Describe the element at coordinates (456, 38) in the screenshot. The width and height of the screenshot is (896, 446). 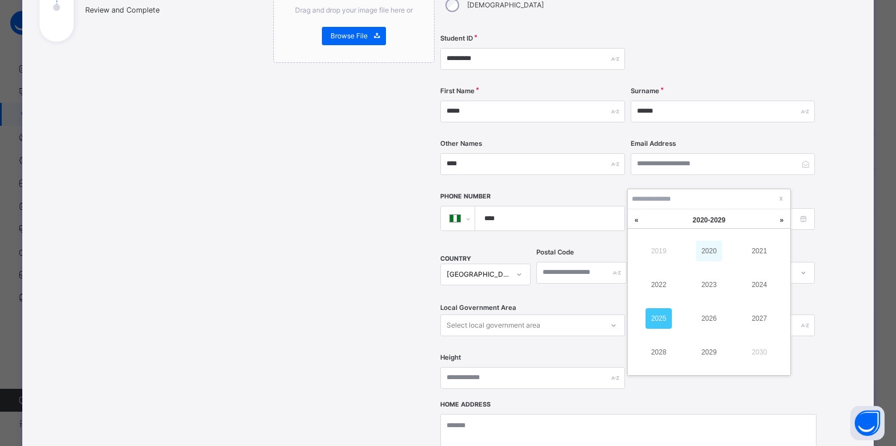
I see `label: Student ID` at that location.